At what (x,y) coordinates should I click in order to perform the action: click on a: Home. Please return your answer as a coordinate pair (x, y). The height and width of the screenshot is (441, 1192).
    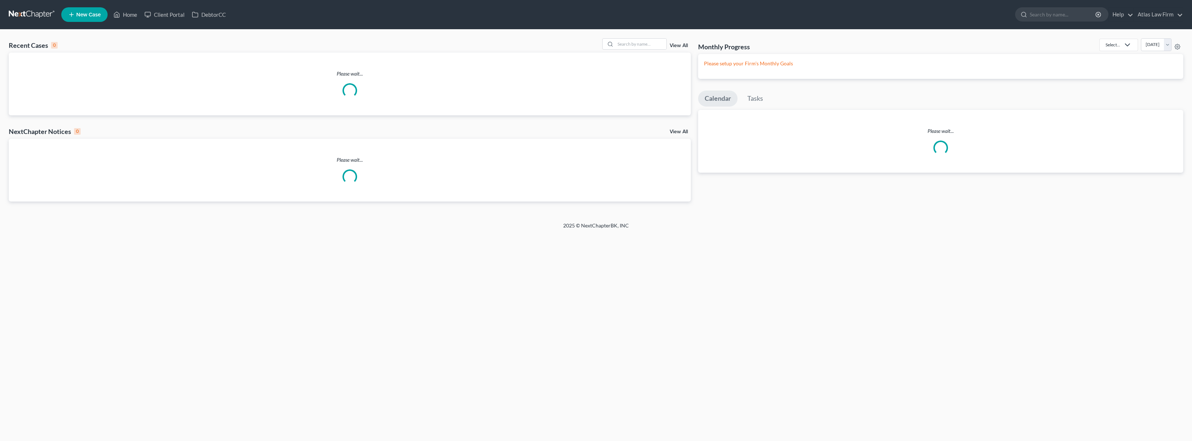
    Looking at the image, I should click on (125, 15).